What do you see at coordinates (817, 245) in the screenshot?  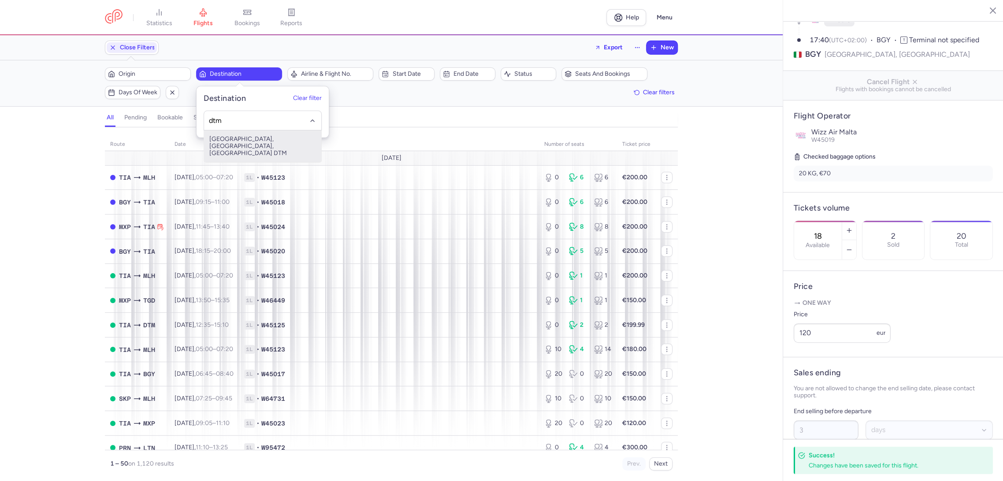 I see `label: Available` at bounding box center [817, 245].